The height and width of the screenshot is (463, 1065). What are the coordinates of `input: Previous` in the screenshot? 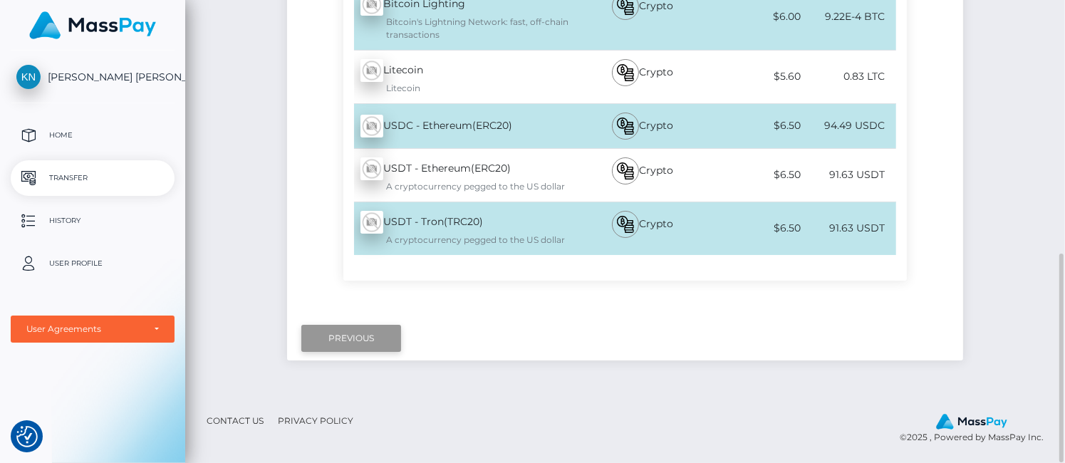 It's located at (351, 338).